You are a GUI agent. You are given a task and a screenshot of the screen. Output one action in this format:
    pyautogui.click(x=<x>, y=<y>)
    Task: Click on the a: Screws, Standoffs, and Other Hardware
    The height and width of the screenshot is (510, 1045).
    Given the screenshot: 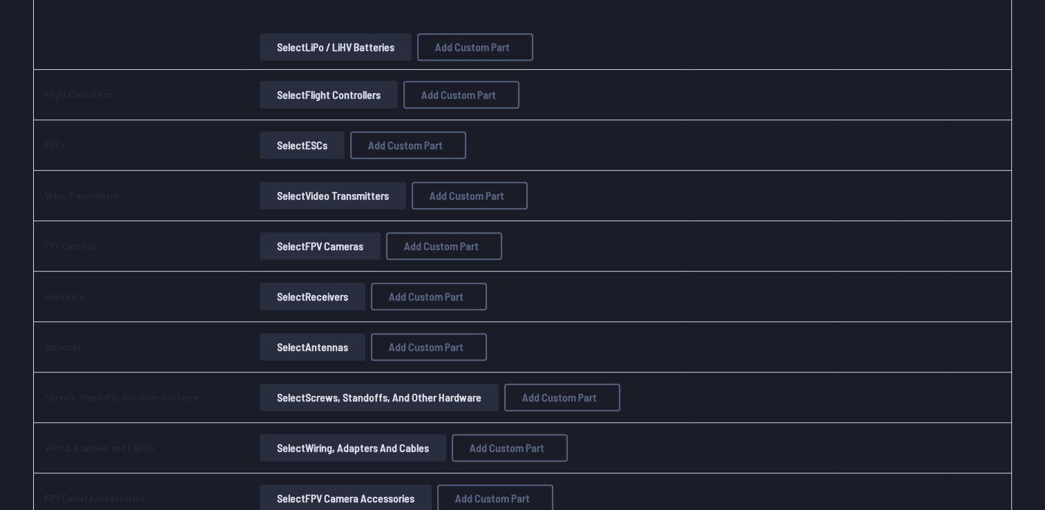 What is the action you would take?
    pyautogui.click(x=122, y=396)
    